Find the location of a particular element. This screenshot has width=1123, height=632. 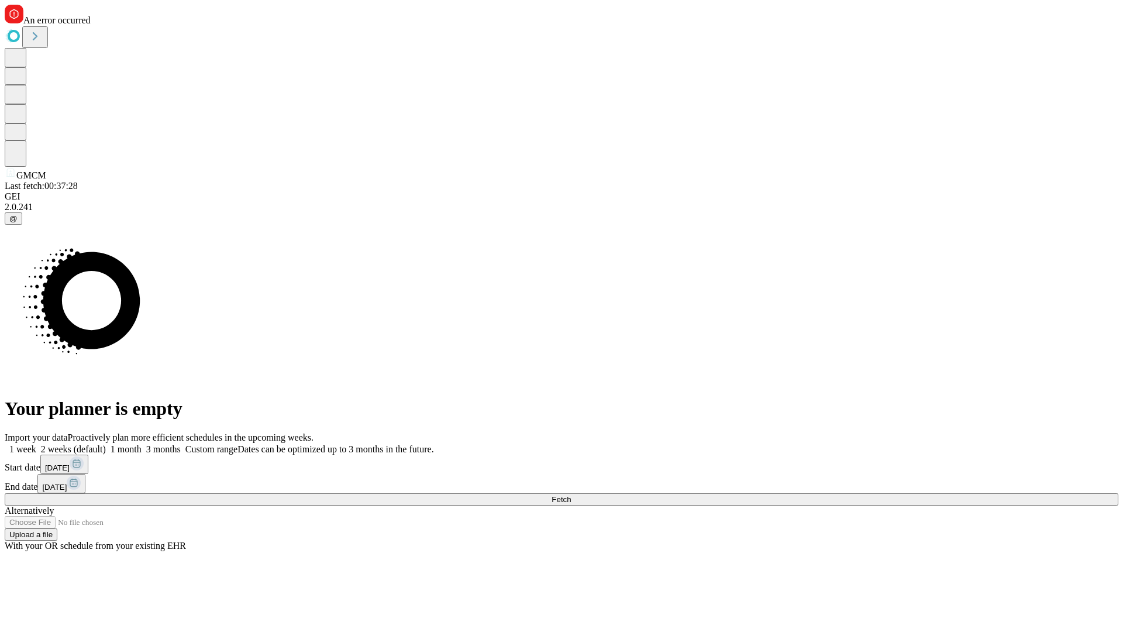

div: End date is located at coordinates (561, 483).